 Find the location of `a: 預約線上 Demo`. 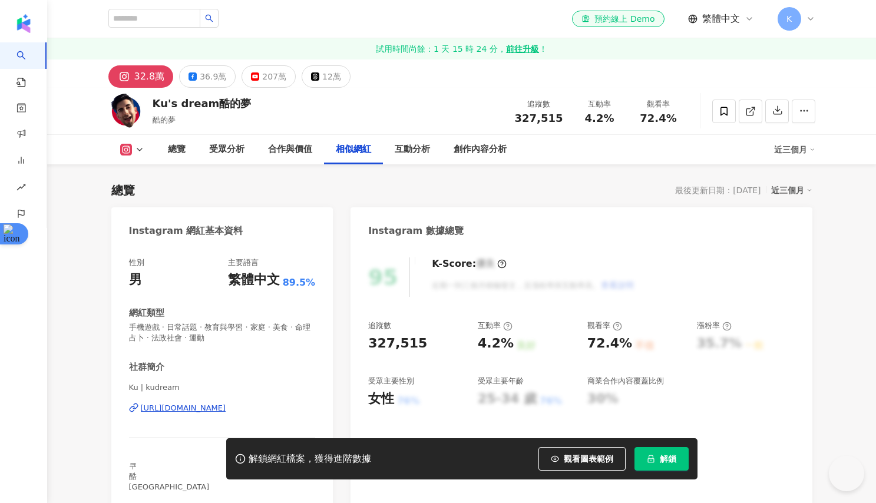

a: 預約線上 Demo is located at coordinates (618, 19).